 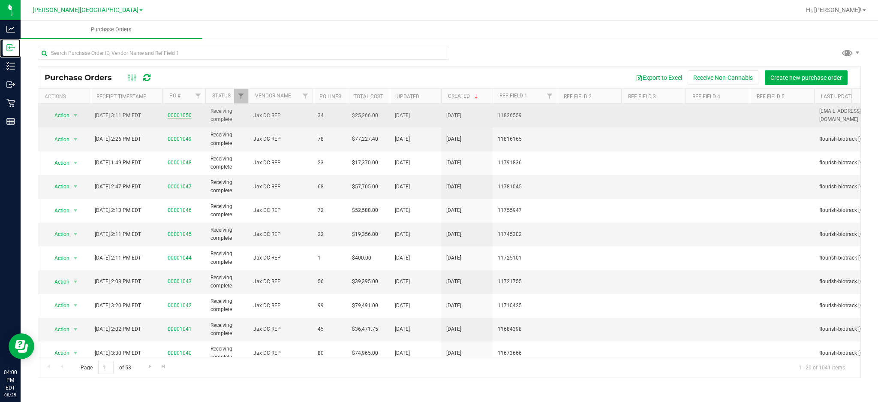 What do you see at coordinates (105, 367) in the screenshot?
I see `span: Page of 53` at bounding box center [105, 367].